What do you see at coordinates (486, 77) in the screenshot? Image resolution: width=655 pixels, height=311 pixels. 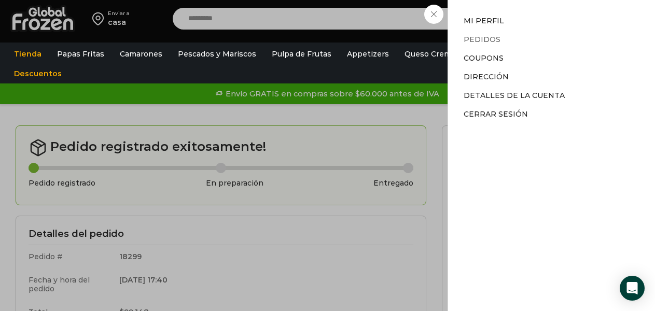 I see `a: Dirección` at bounding box center [486, 77].